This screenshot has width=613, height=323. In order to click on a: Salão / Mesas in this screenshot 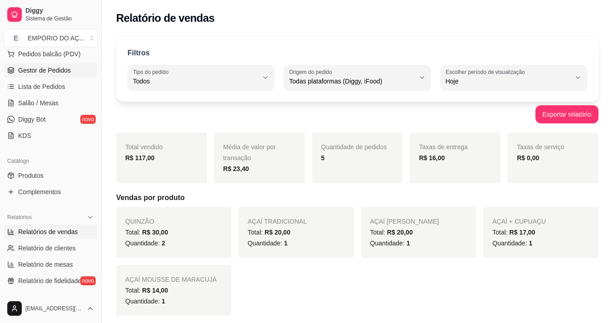, I will do `click(50, 103)`.